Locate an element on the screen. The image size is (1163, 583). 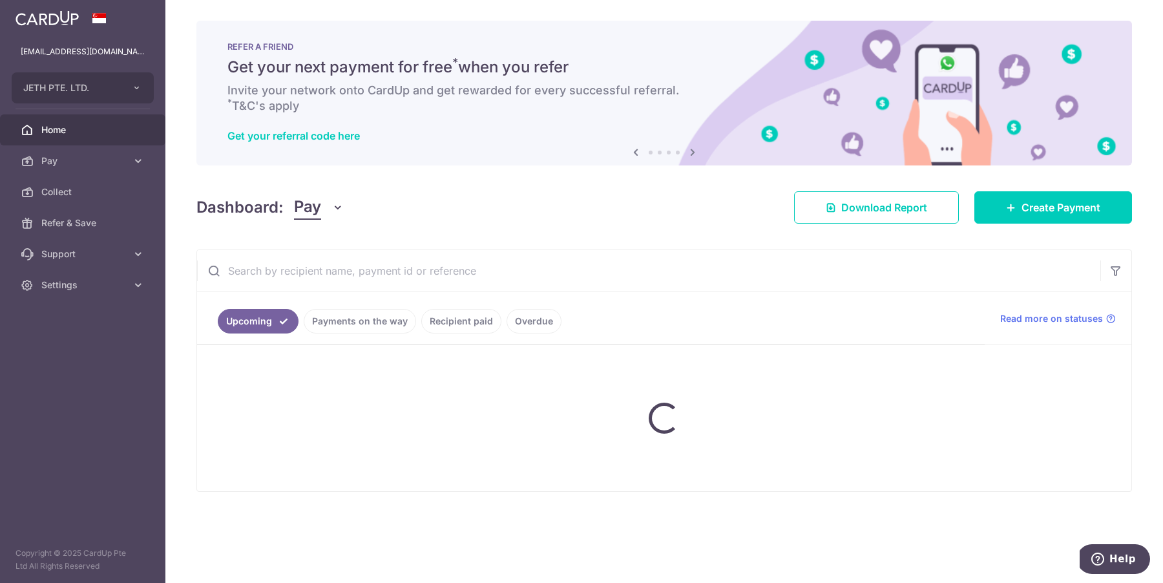
img: RAF banner is located at coordinates (664, 93).